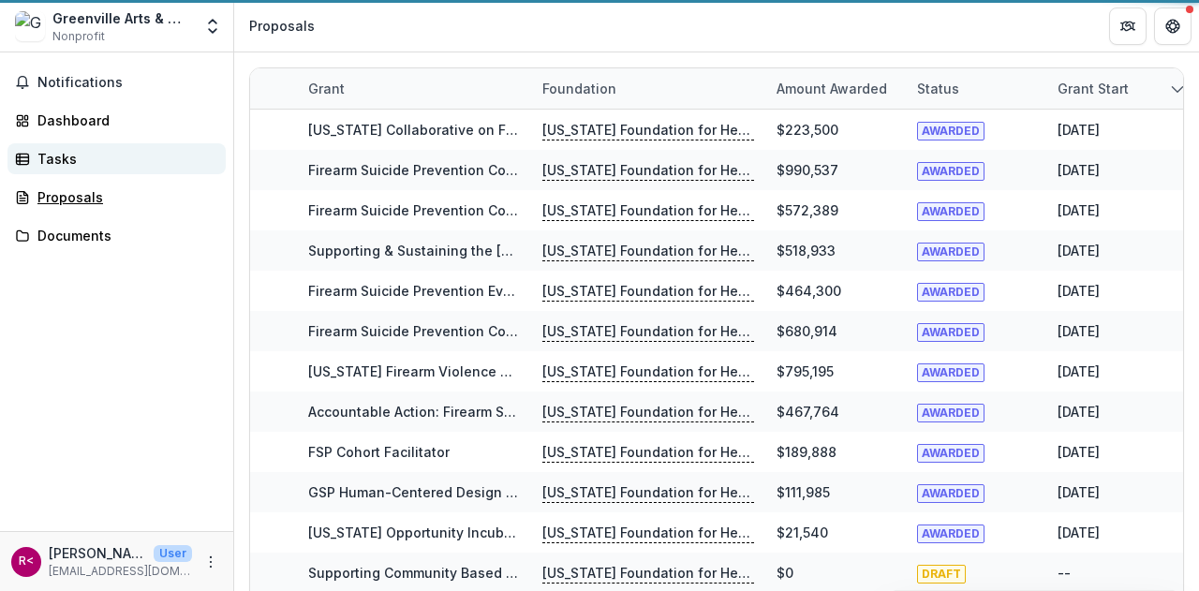 The width and height of the screenshot is (1199, 591). Describe the element at coordinates (680, 572) in the screenshot. I see `a: Supporting Community Based Participatory Research (CBPR) Partnerships to Understand Firearm Injur...` at that location.